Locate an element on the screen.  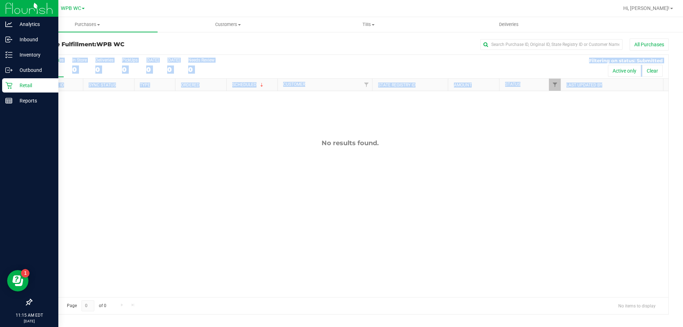
button: Clear is located at coordinates (653, 71).